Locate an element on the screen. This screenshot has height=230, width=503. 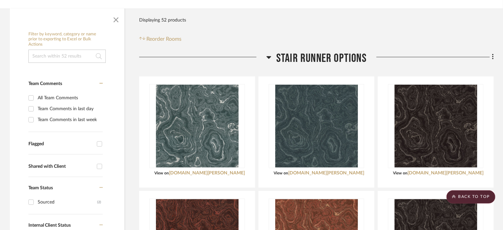
span: Reorder Rooms is located at coordinates (164, 39).